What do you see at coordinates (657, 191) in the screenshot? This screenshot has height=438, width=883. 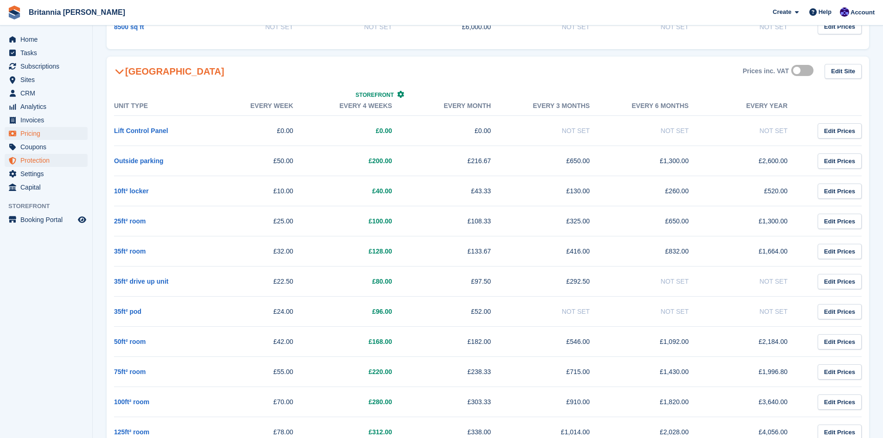 I see `td: £260.00` at bounding box center [657, 191].